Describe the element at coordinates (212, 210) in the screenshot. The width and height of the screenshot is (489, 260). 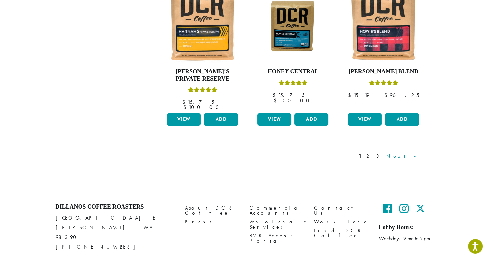
I see `a: About DCR Coffee` at that location.